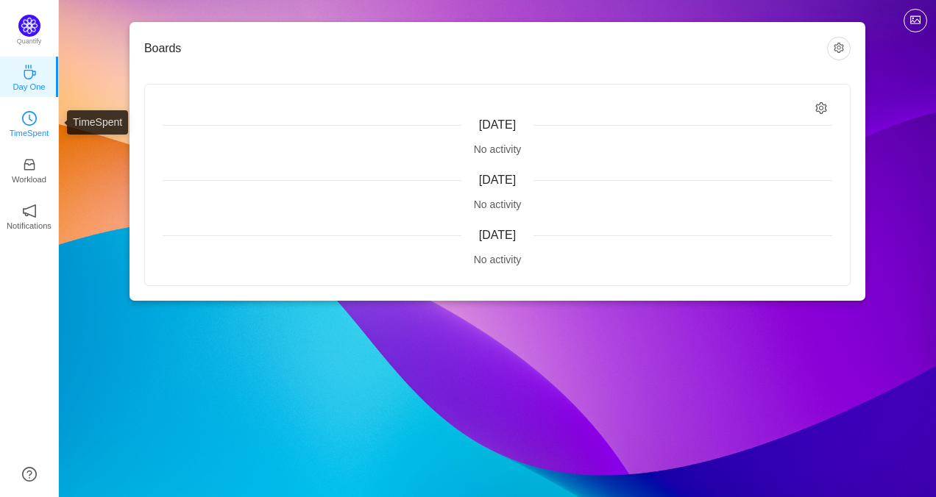 The height and width of the screenshot is (497, 936). What do you see at coordinates (29, 77) in the screenshot?
I see `a: icon: coffeeDay One` at bounding box center [29, 77].